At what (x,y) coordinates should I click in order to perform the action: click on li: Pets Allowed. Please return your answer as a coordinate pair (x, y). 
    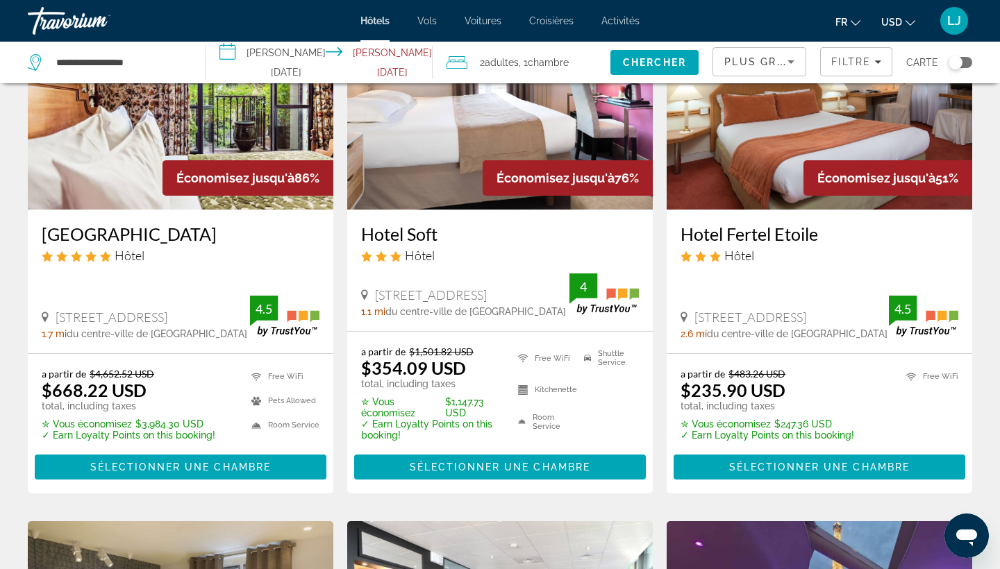
    Looking at the image, I should click on (282, 401).